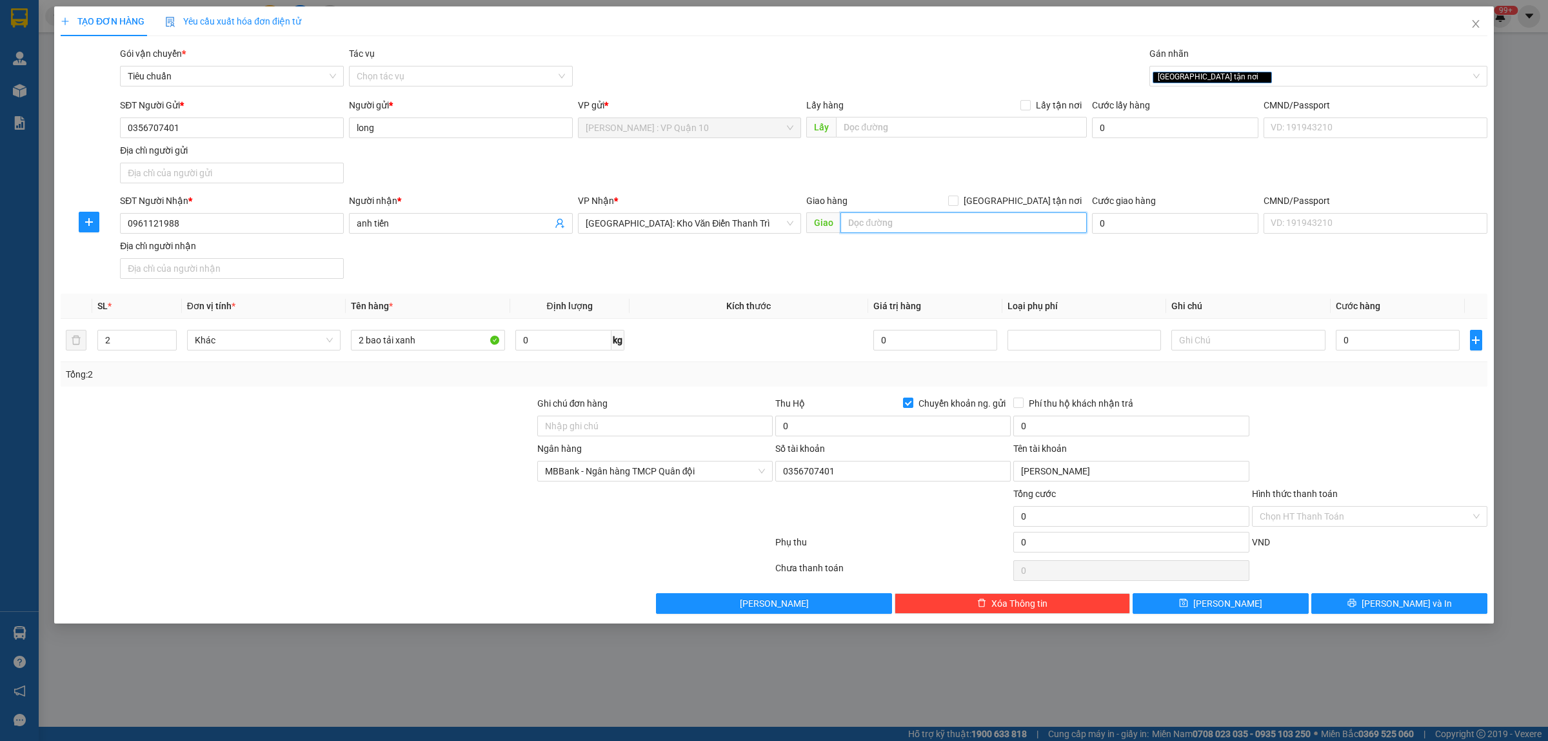 This screenshot has width=1548, height=741. I want to click on span: Kích thước, so click(748, 306).